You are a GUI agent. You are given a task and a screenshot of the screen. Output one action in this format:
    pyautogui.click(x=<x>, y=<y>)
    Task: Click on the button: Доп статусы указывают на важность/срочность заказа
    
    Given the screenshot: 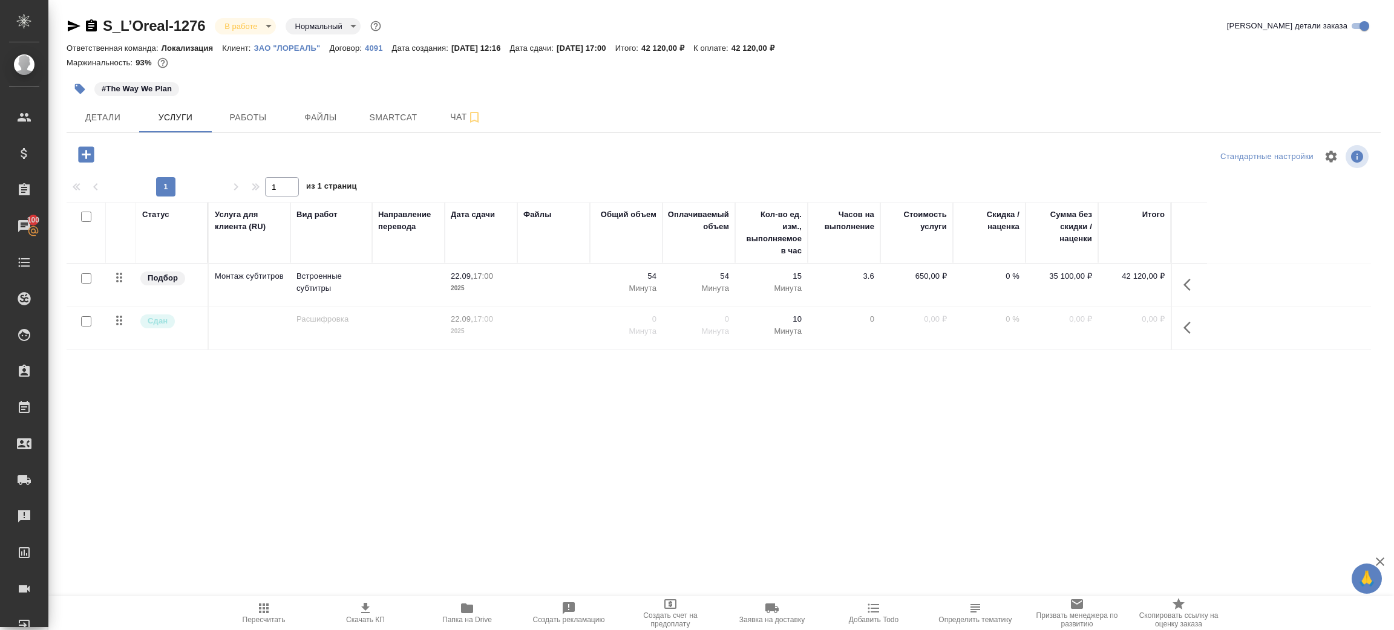 What is the action you would take?
    pyautogui.click(x=376, y=26)
    